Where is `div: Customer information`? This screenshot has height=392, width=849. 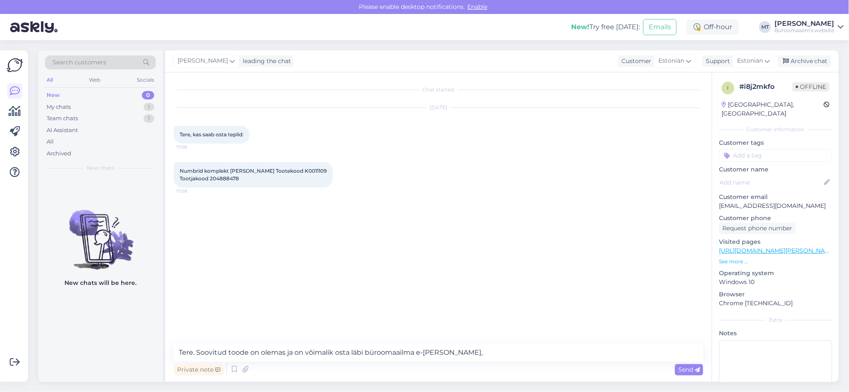
div: Customer information is located at coordinates (775, 130).